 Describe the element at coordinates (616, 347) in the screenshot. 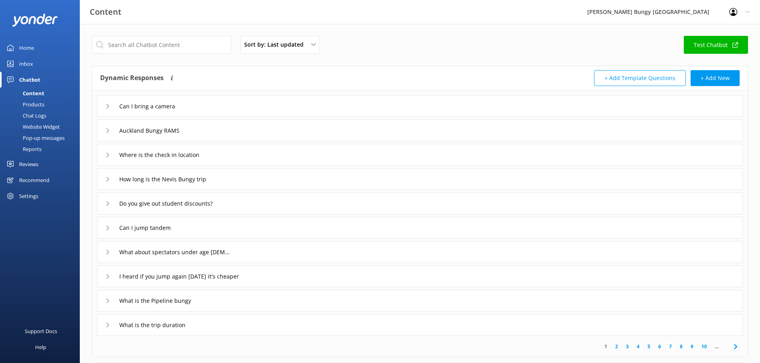

I see `a: 2` at that location.